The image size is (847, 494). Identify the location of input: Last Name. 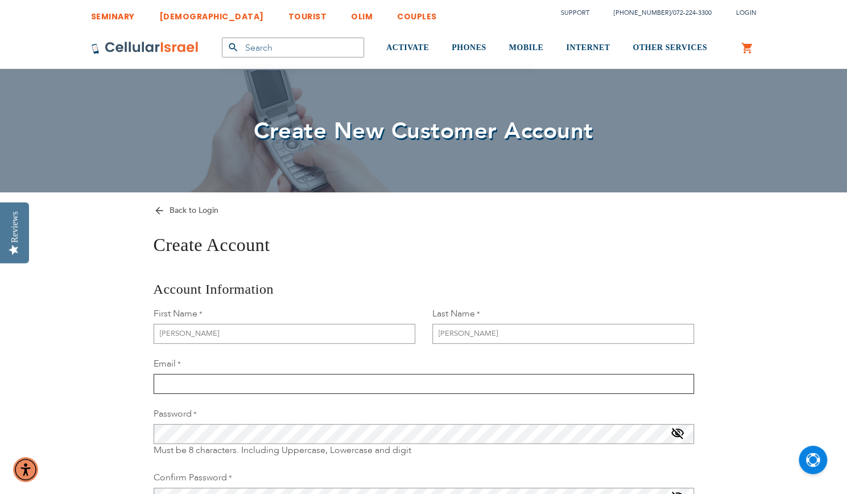
(563, 333).